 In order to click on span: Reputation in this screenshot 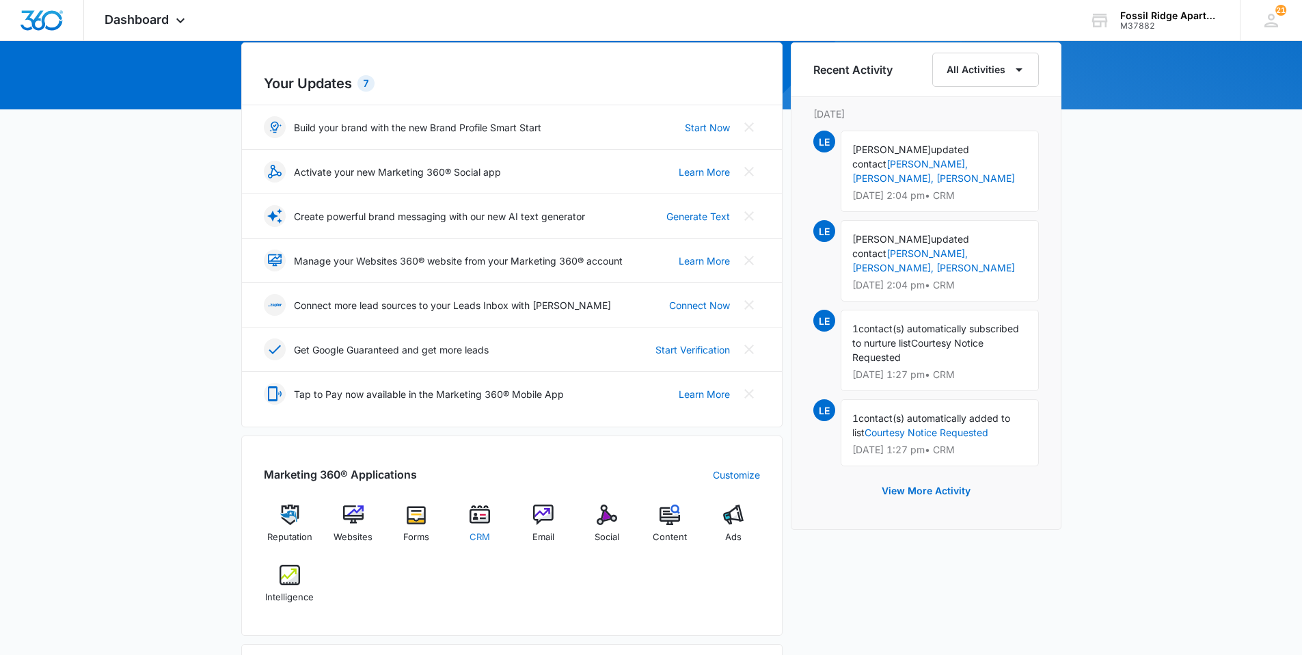, I will do `click(290, 537)`.